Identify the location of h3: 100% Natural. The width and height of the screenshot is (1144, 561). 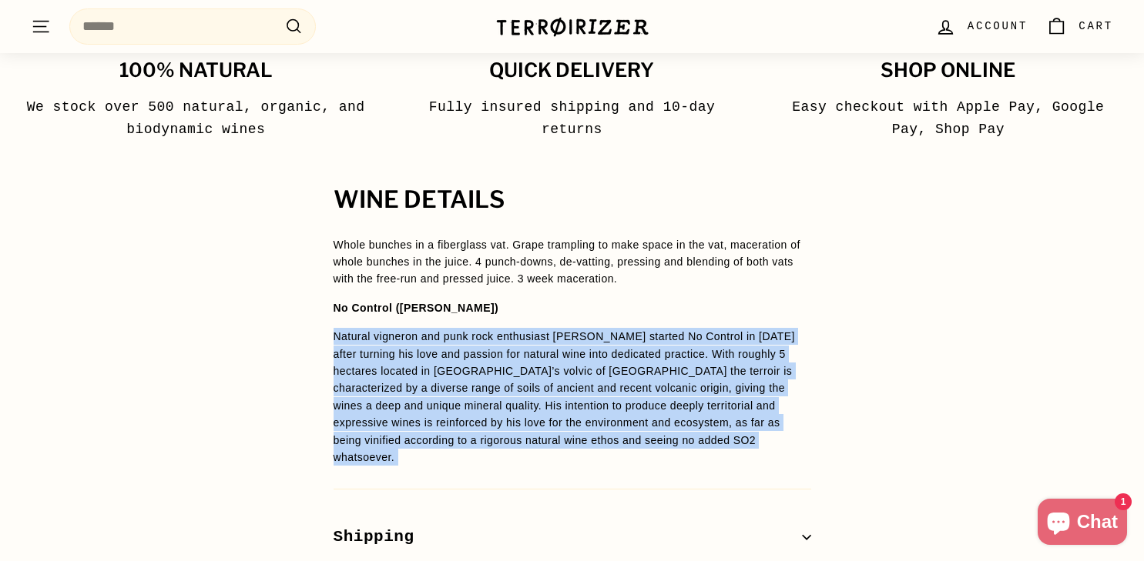
(196, 71).